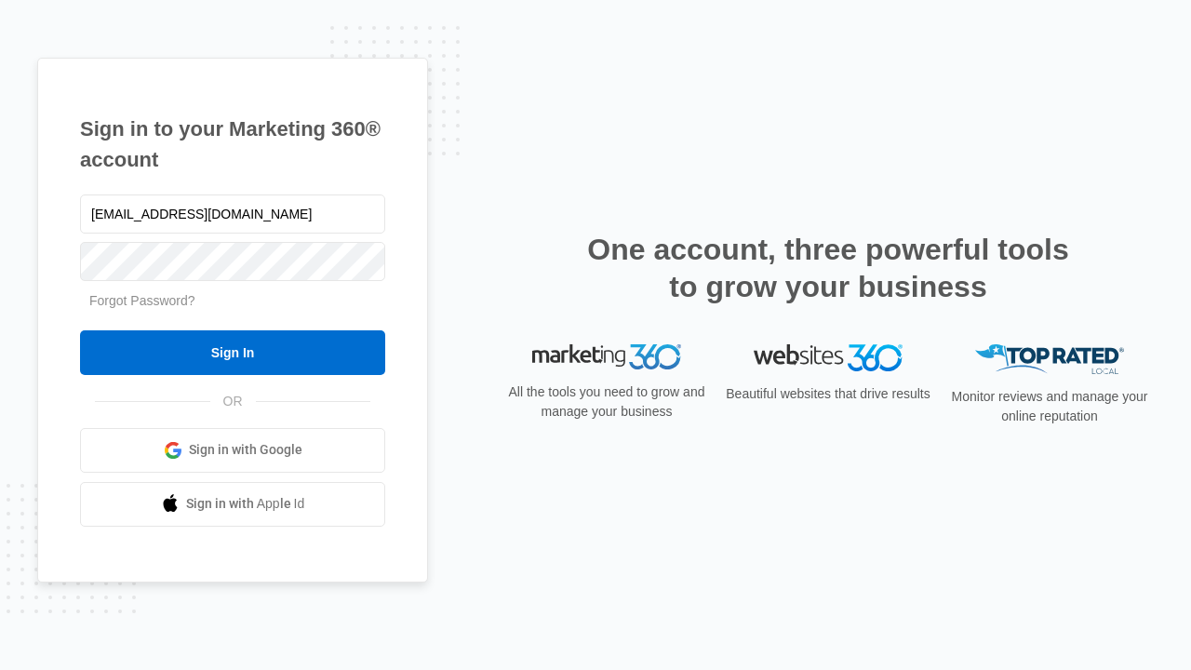 This screenshot has width=1191, height=670. I want to click on img: Marketing 360, so click(607, 357).